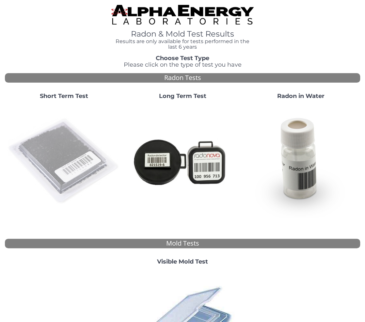  Describe the element at coordinates (183, 78) in the screenshot. I see `div: Radon Tests` at that location.